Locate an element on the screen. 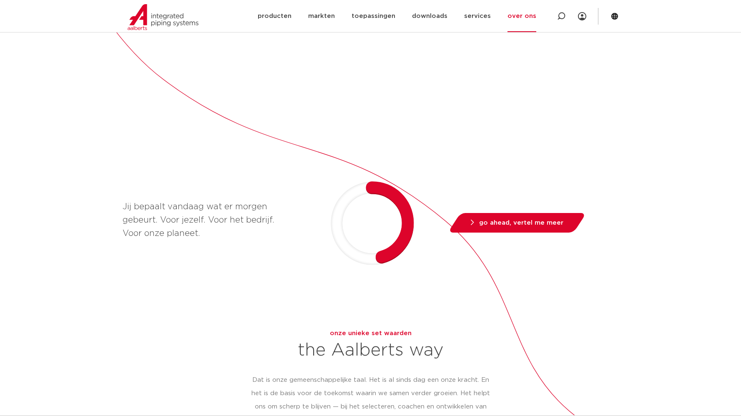  p: Jij bepaalt vandaag wat er morgen gebeurt. Voor jezelf. Voor het bedrijf. Voor onze planeet. is located at coordinates (208, 220).